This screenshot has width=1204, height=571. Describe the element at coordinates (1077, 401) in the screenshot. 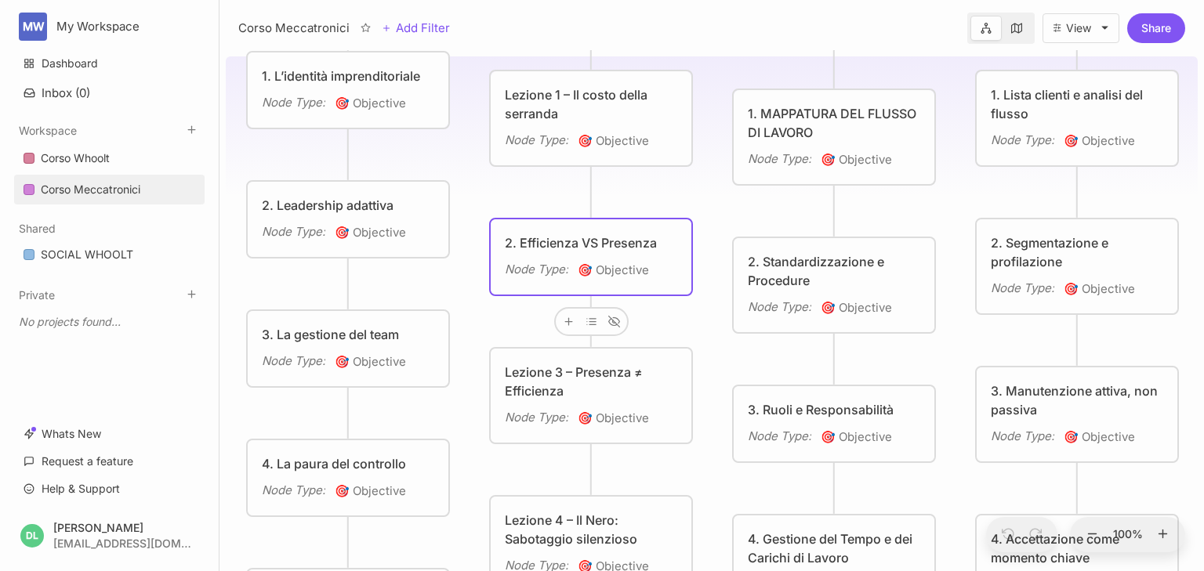

I see `div: 3. Manutenzione attiva, non passiva` at that location.